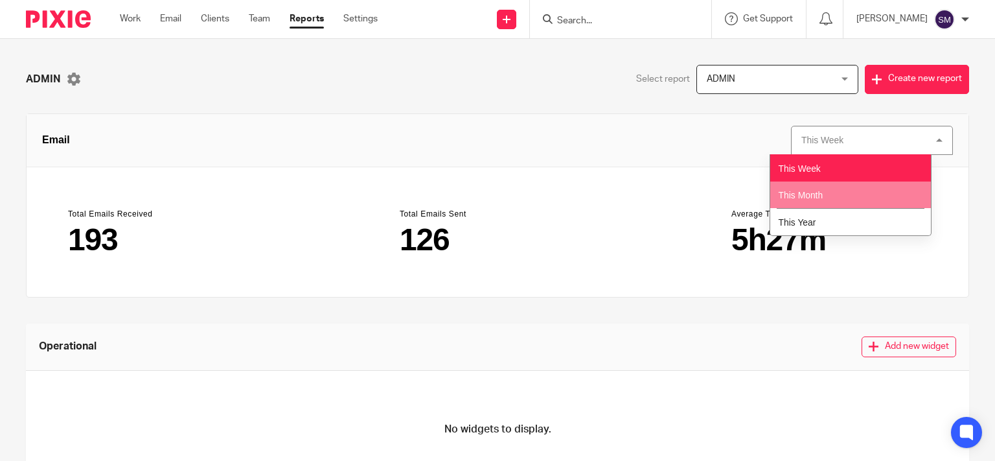  Describe the element at coordinates (166, 240) in the screenshot. I see `main: 193` at that location.